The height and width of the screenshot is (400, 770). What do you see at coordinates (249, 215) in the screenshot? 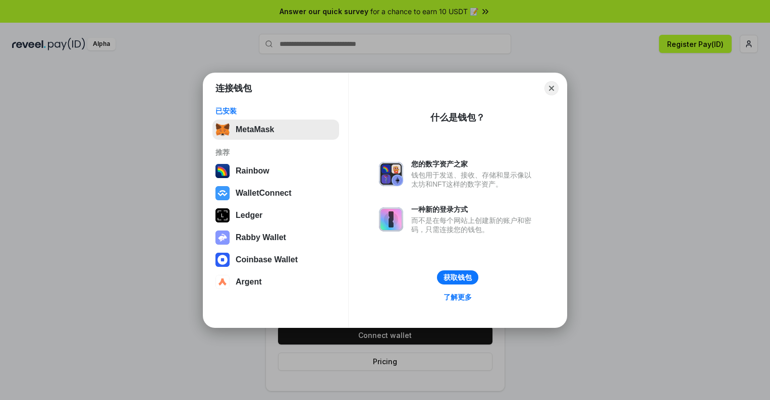
I see `div: Ledger` at bounding box center [249, 215].